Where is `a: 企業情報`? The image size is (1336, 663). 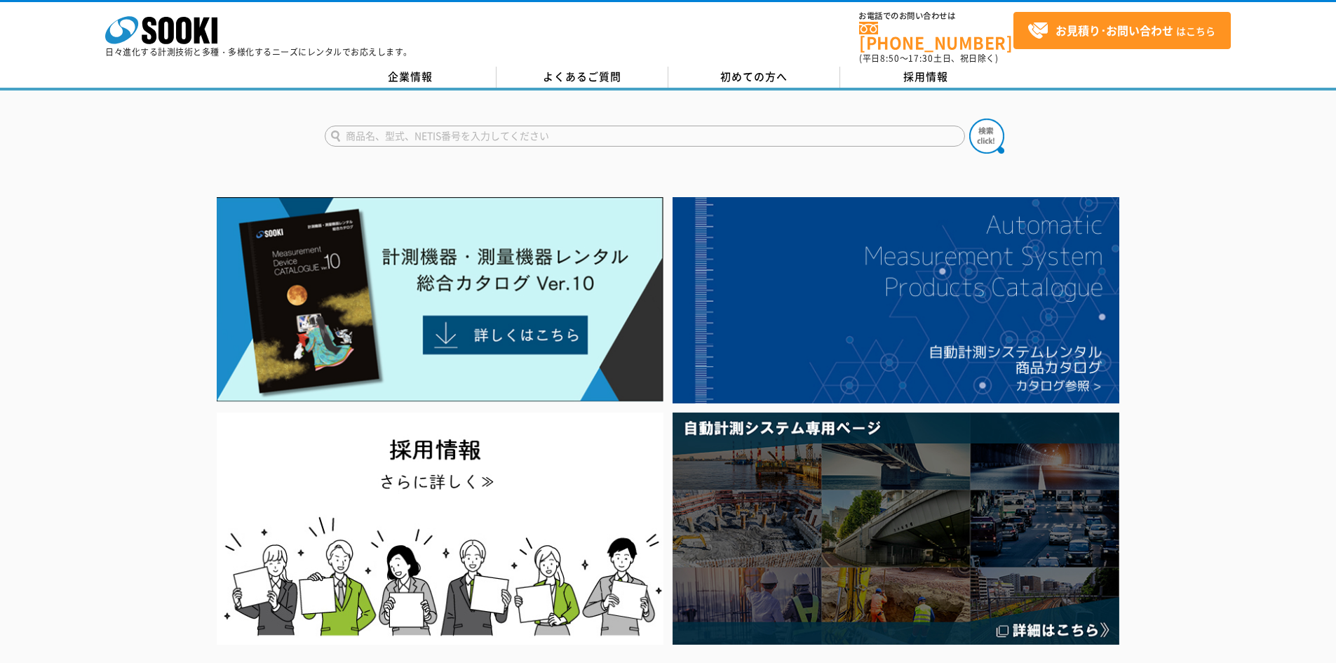
a: 企業情報 is located at coordinates (410, 77).